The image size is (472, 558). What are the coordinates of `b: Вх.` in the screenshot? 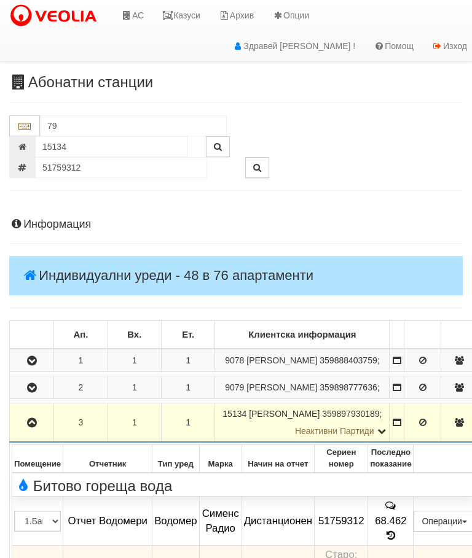 It's located at (134, 335).